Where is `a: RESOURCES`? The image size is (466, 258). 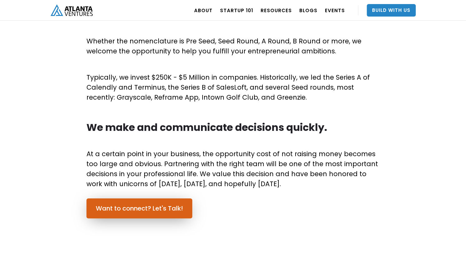 a: RESOURCES is located at coordinates (276, 10).